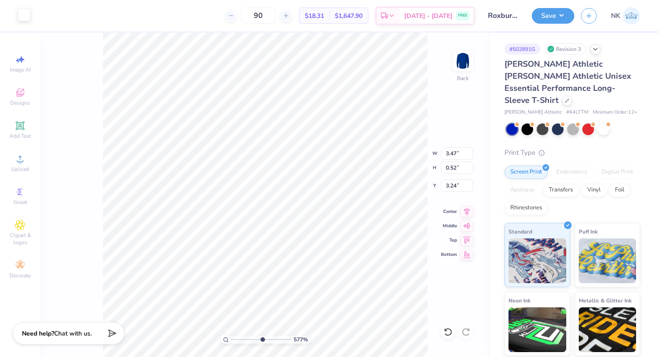  I want to click on span: Bottom, so click(449, 255).